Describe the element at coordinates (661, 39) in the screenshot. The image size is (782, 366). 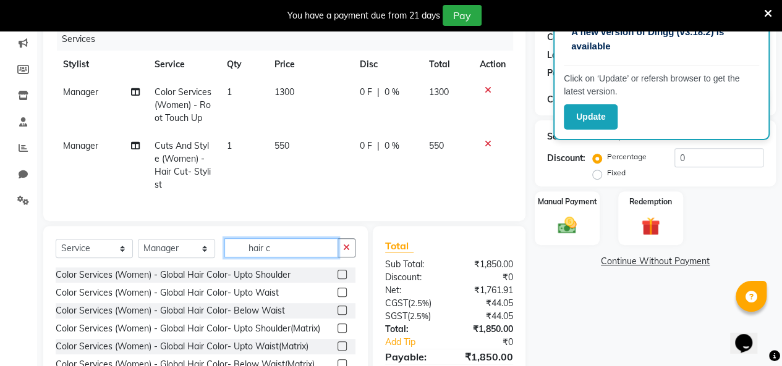
I see `p: A new version of Dingg (v3.18.2) is available` at that location.